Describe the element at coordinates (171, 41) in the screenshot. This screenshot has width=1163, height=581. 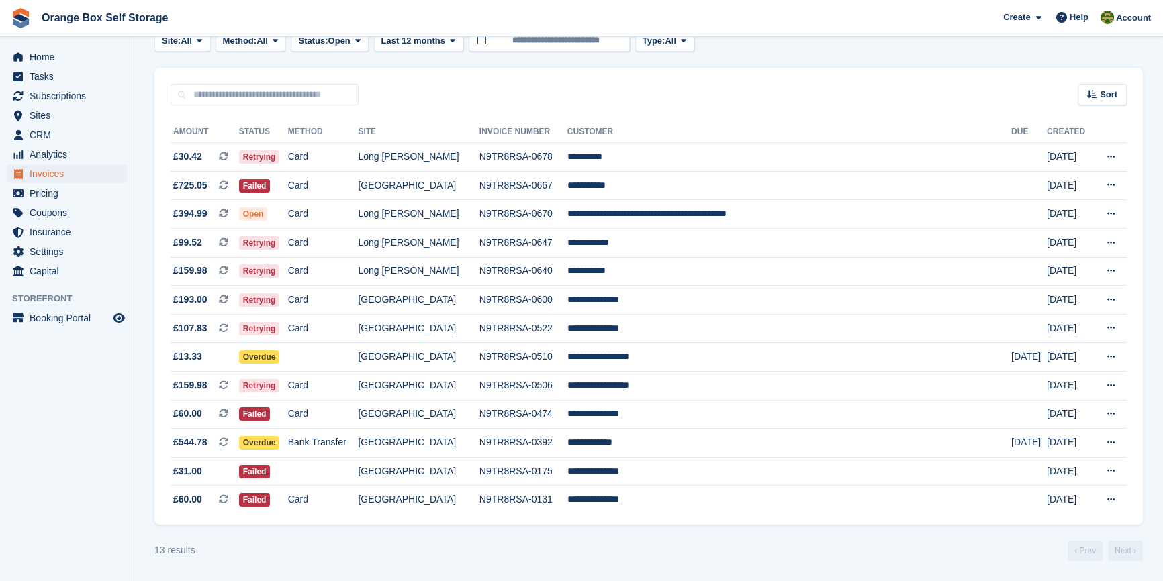
I see `span: Site:` at that location.